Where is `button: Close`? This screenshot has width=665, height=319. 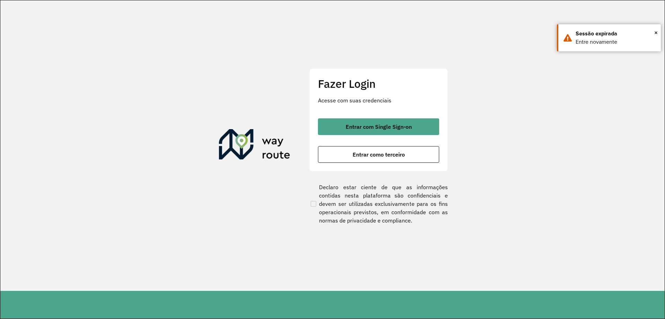 button: Close is located at coordinates (656, 33).